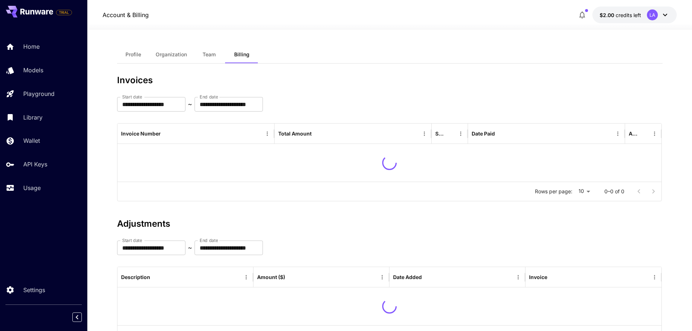 The image size is (692, 331). What do you see at coordinates (125, 15) in the screenshot?
I see `nav: breadcrumb` at bounding box center [125, 15].